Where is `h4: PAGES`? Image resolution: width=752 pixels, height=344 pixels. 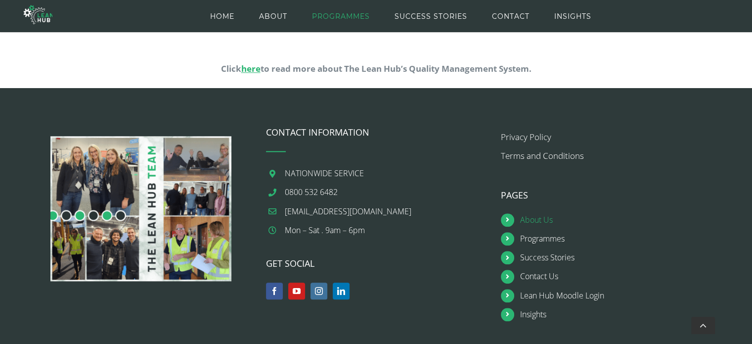
h4: PAGES is located at coordinates (611, 195).